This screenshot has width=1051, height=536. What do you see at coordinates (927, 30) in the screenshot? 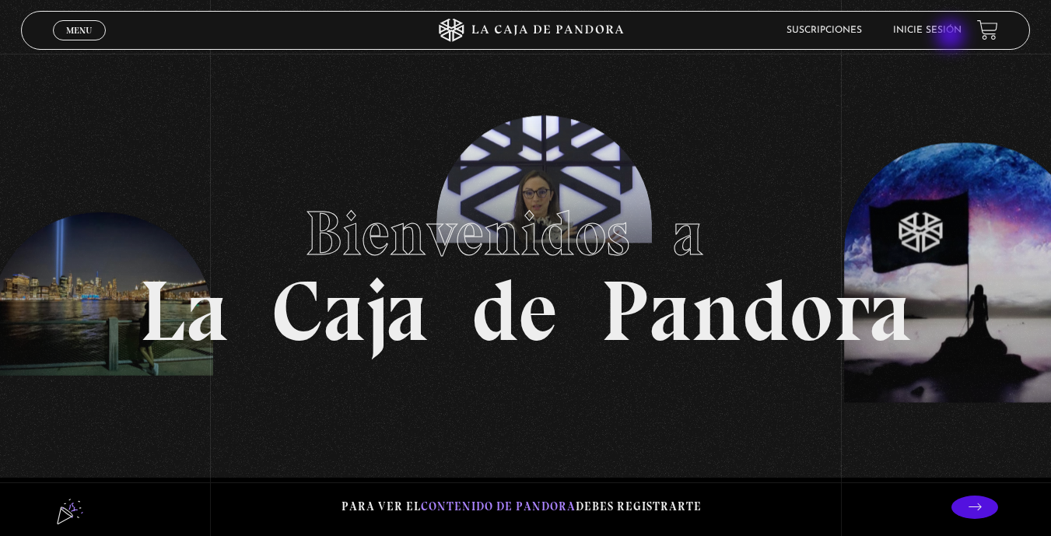
I see `a: Inicie sesión` at bounding box center [927, 30].